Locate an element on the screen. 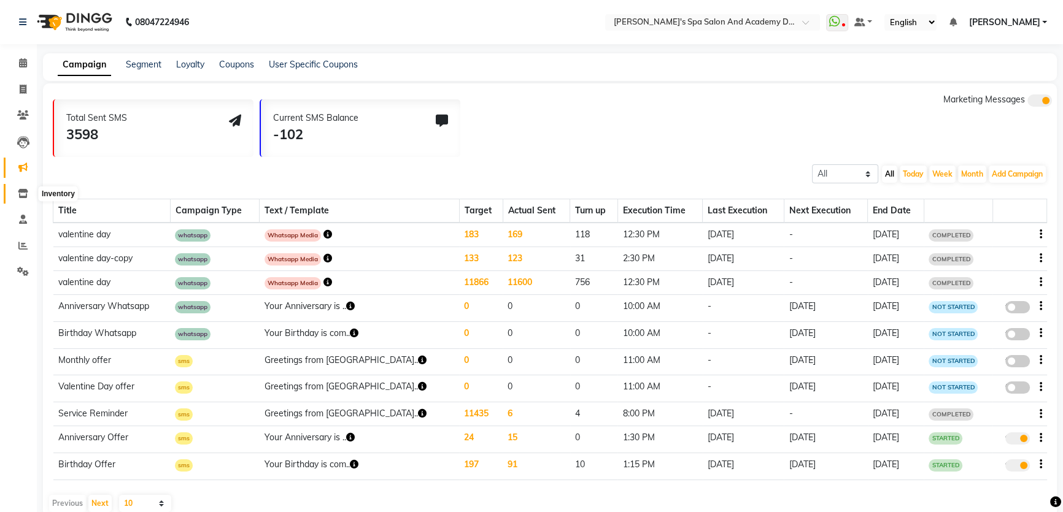 This screenshot has height=512, width=1063. a: User Specific Coupons is located at coordinates (313, 64).